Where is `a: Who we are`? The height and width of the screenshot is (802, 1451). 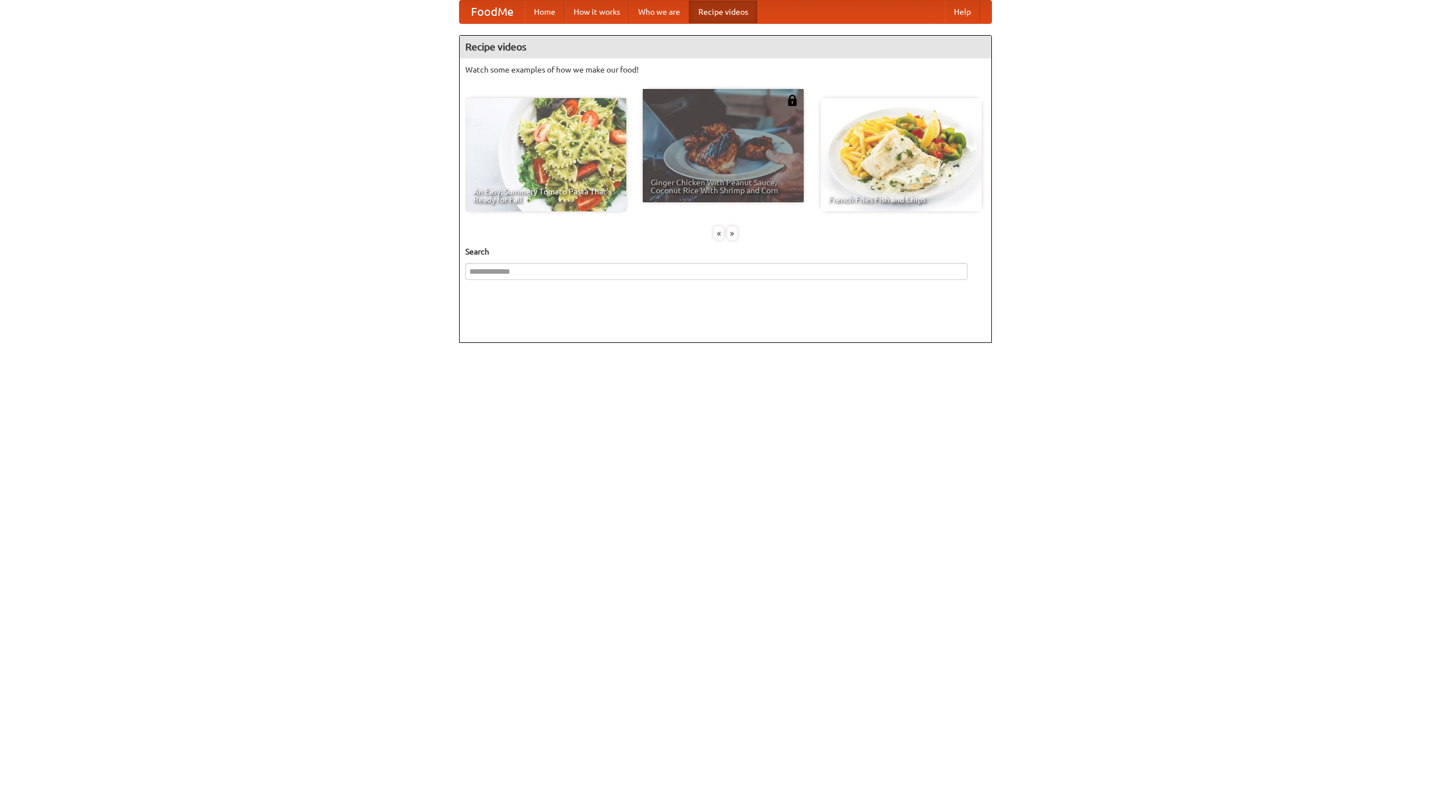
a: Who we are is located at coordinates (659, 12).